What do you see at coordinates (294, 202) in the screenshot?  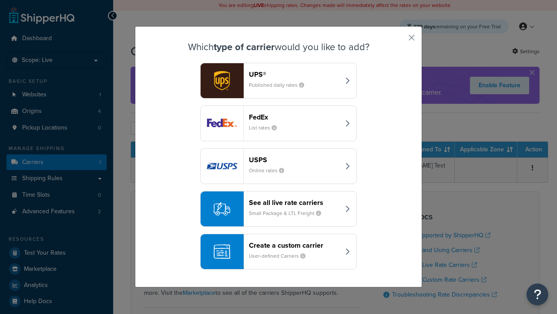 I see `header: See all live rate carriers` at bounding box center [294, 202].